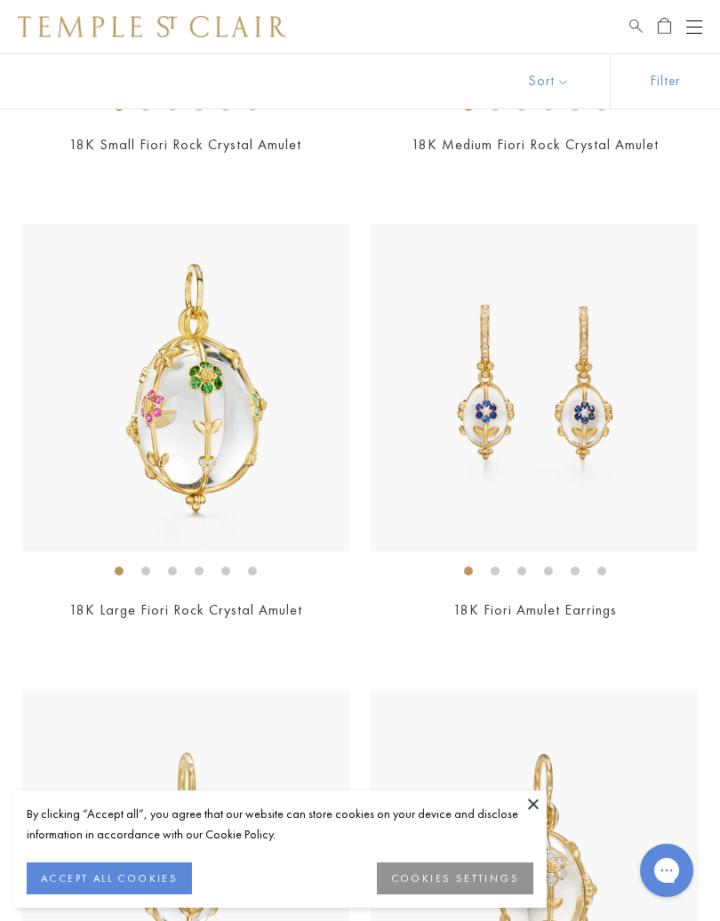 The height and width of the screenshot is (921, 720). What do you see at coordinates (36, 33) in the screenshot?
I see `button: Gorgias live chat` at bounding box center [36, 33].